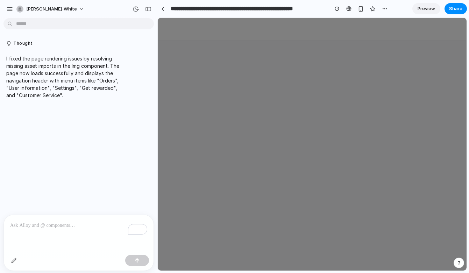 The width and height of the screenshot is (469, 273). What do you see at coordinates (65, 77) in the screenshot?
I see `p: I fixed the page rendering issues by resolving missing asset imports in the Img component. The pa...` at bounding box center [65, 77].